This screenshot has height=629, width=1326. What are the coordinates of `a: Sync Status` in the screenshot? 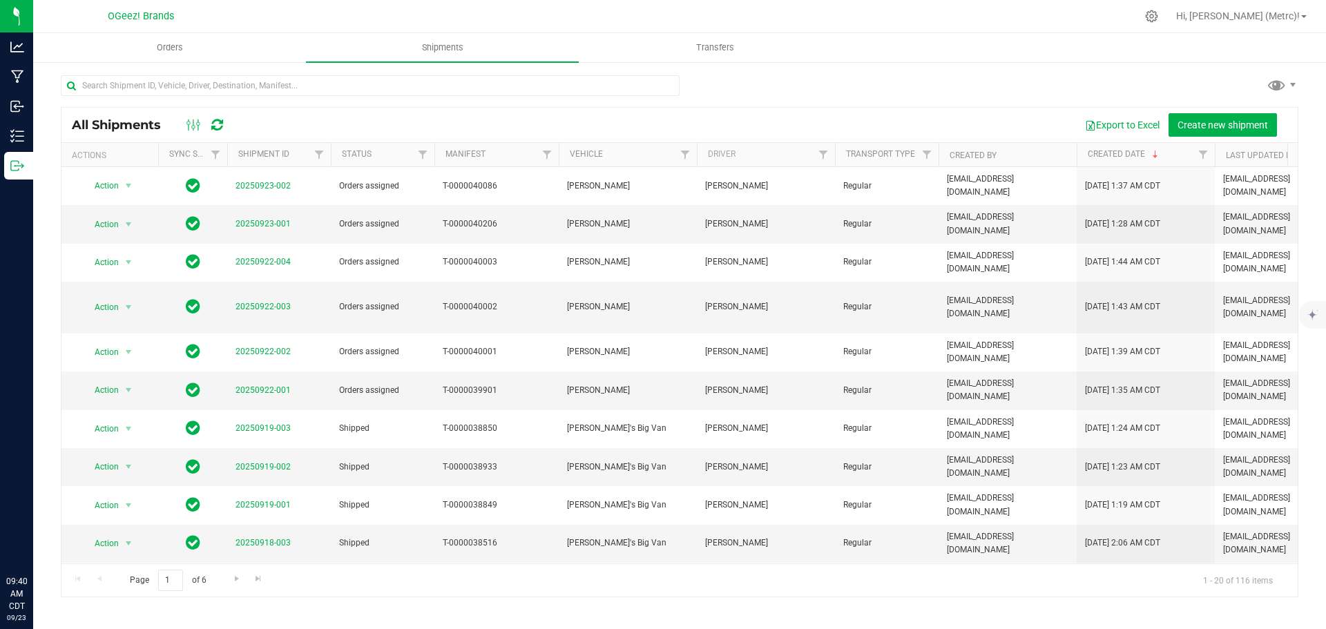 It's located at (195, 154).